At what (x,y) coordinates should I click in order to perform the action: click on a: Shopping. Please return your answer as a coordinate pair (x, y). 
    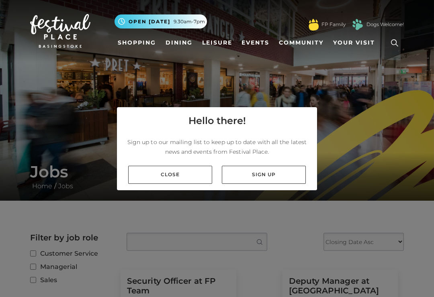
    Looking at the image, I should click on (137, 43).